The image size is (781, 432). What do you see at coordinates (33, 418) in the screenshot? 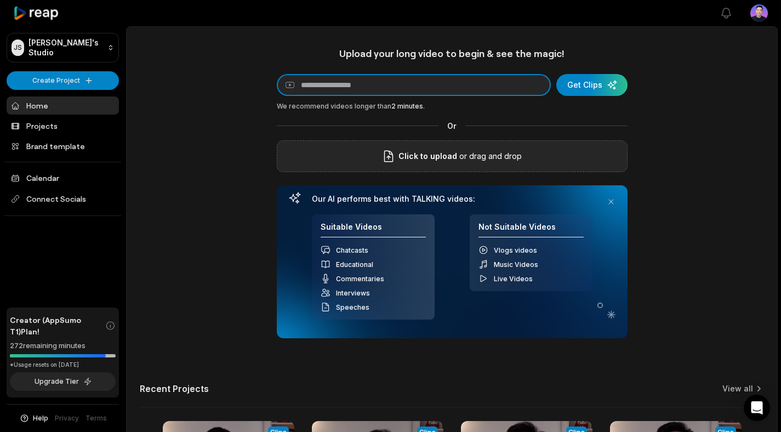
I see `button: Help` at bounding box center [33, 418].